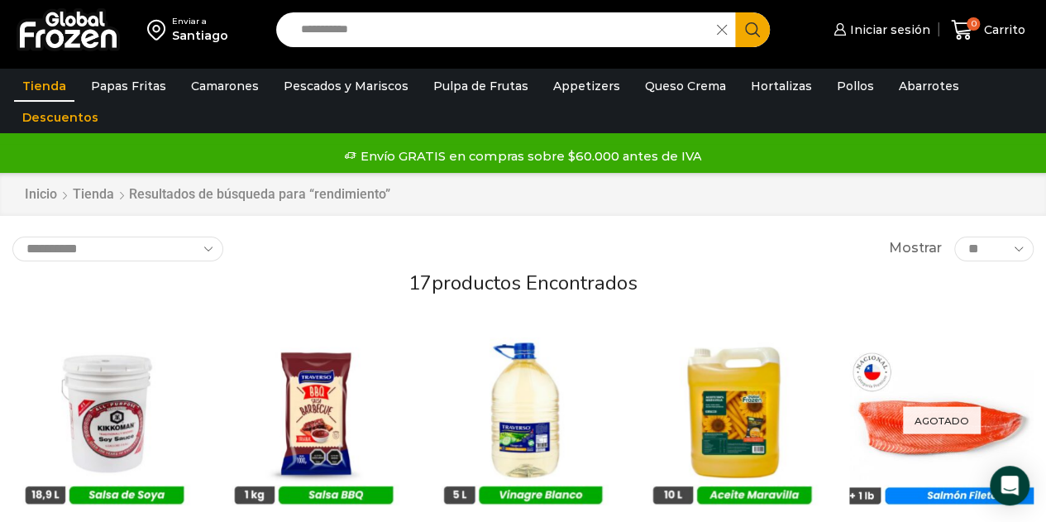 The image size is (1046, 522). Describe the element at coordinates (974, 24) in the screenshot. I see `span: 0` at that location.